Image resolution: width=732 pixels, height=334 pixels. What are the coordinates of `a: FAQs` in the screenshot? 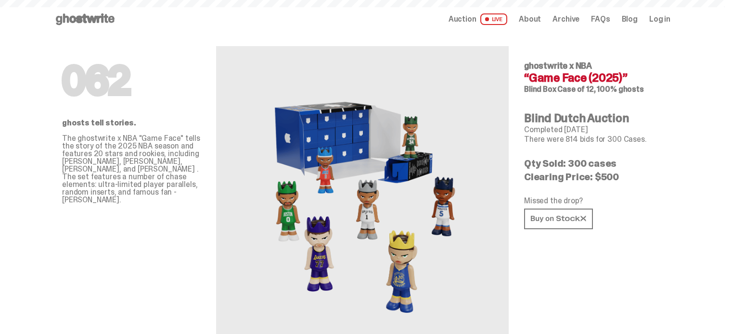 It's located at (600, 19).